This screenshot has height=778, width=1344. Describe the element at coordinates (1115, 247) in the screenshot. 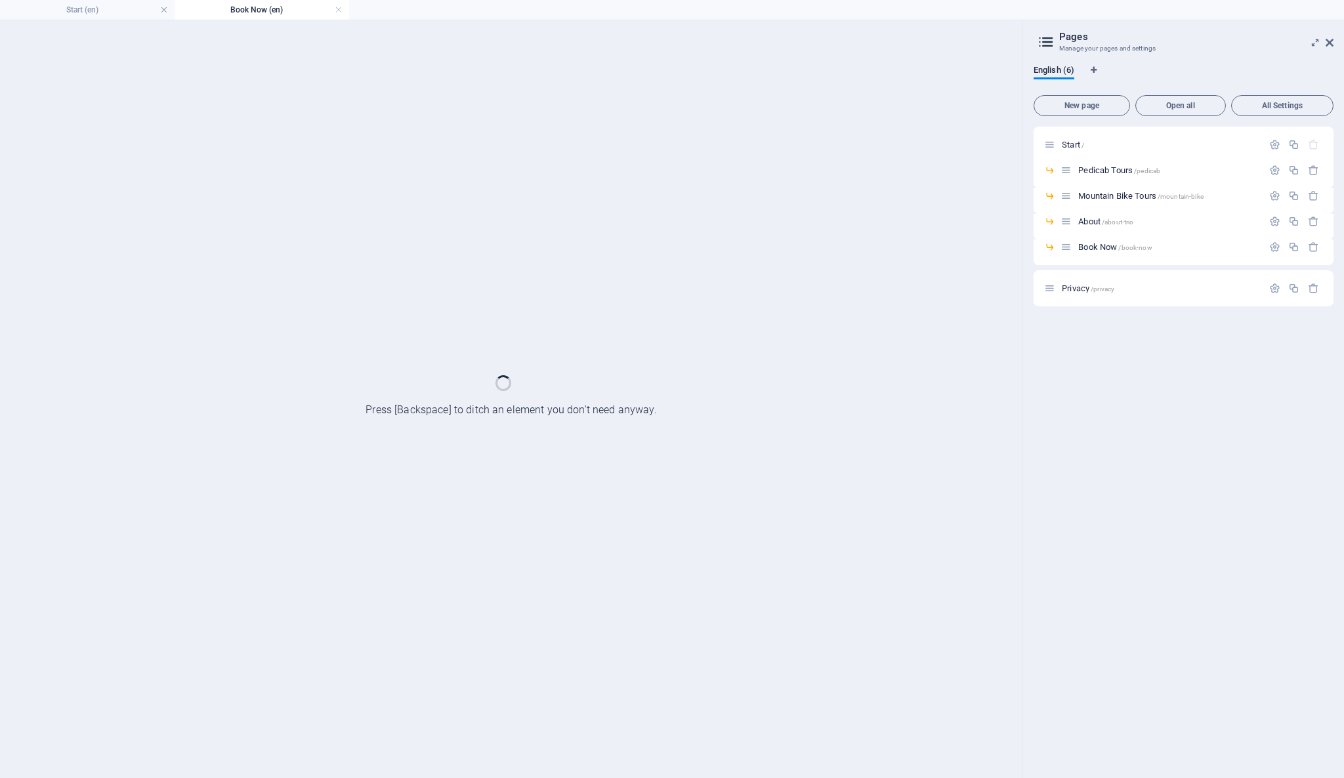

I see `span: Book Now` at that location.